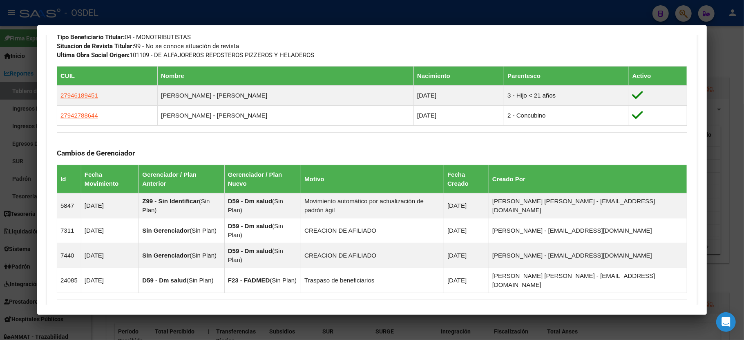 The height and width of the screenshot is (340, 744). I want to click on th: Parentesco, so click(566, 76).